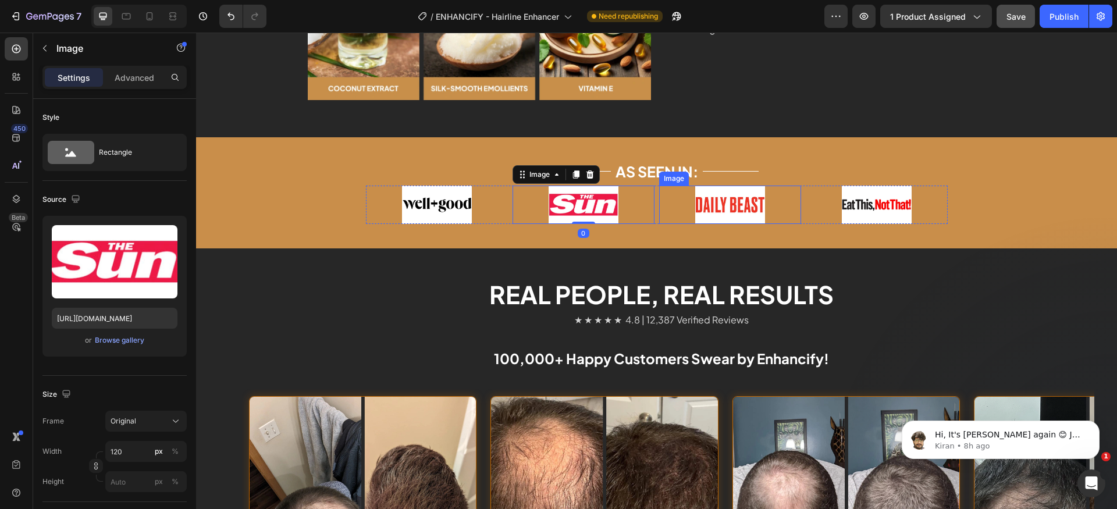 This screenshot has height=509, width=1117. Describe the element at coordinates (497, 16) in the screenshot. I see `span: ENHANCIFY - Hairline Enhancer` at that location.